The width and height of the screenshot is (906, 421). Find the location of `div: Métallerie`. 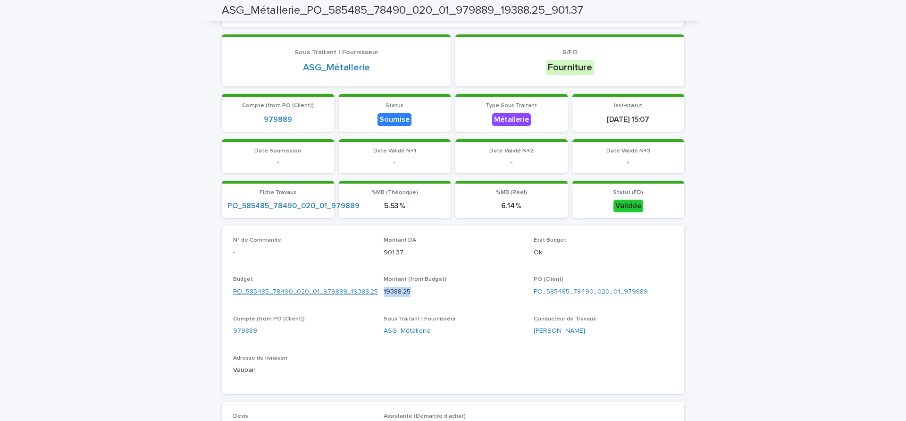

div: Métallerie is located at coordinates (512, 119).